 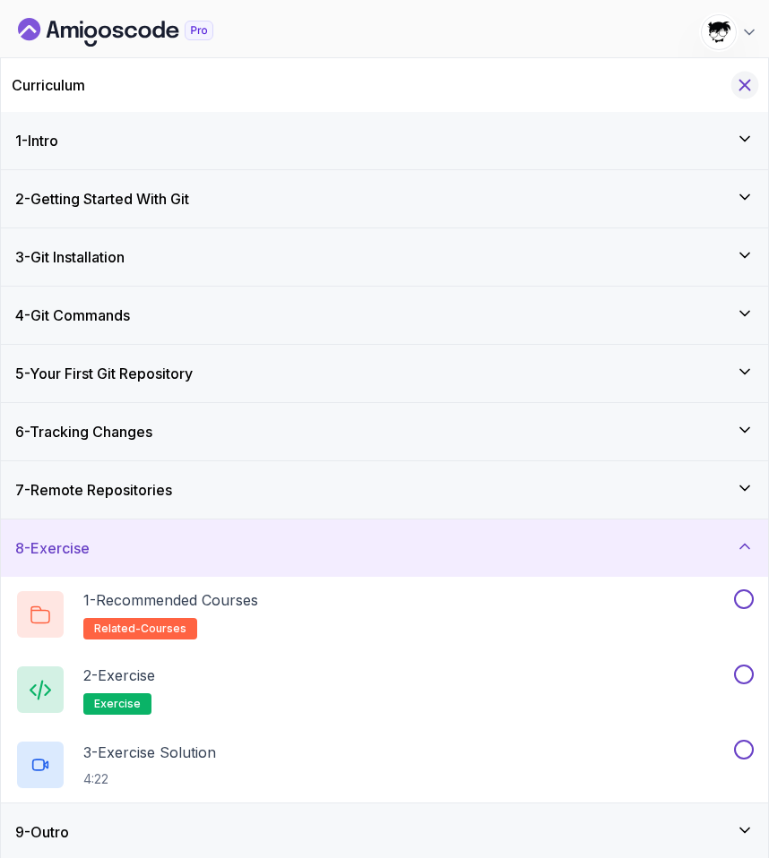 I want to click on button: 3-Exercise Solution4:22, so click(x=384, y=765).